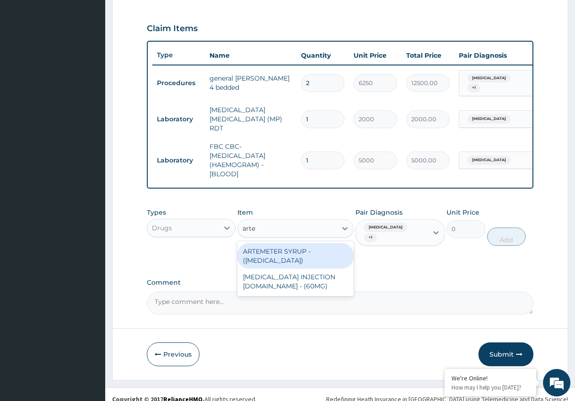  I want to click on label: Comment, so click(340, 282).